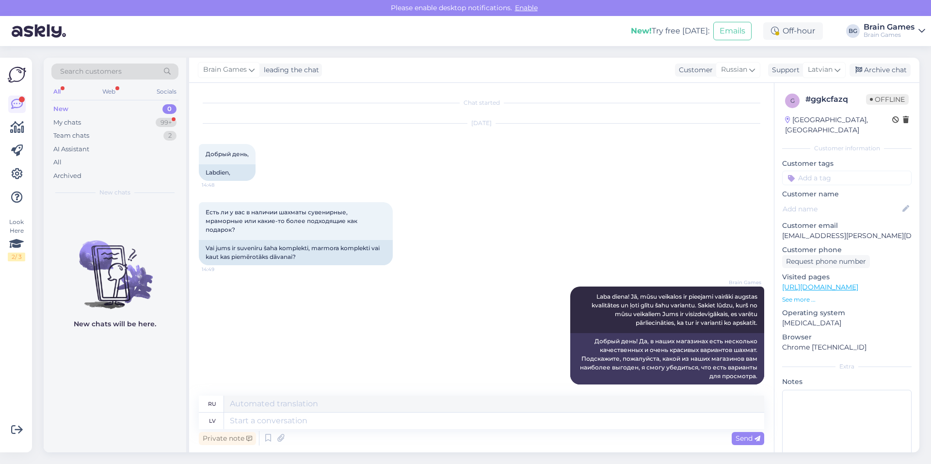 The image size is (931, 464). I want to click on div: Request phone number, so click(825, 261).